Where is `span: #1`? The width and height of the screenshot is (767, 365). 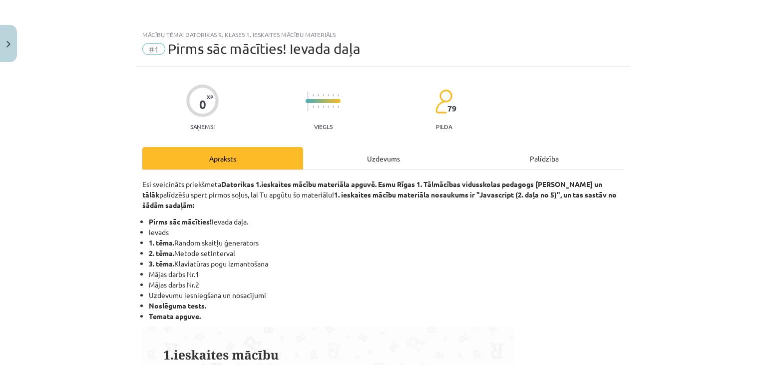 span: #1 is located at coordinates (154, 49).